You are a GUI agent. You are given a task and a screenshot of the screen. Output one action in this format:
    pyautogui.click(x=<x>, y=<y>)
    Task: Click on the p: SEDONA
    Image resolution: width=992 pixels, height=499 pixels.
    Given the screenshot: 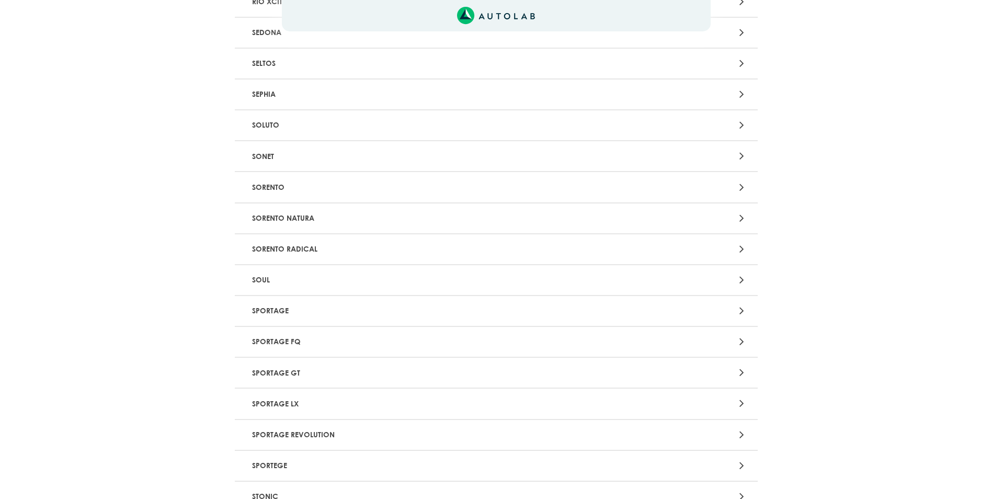 What is the action you would take?
    pyautogui.click(x=411, y=32)
    